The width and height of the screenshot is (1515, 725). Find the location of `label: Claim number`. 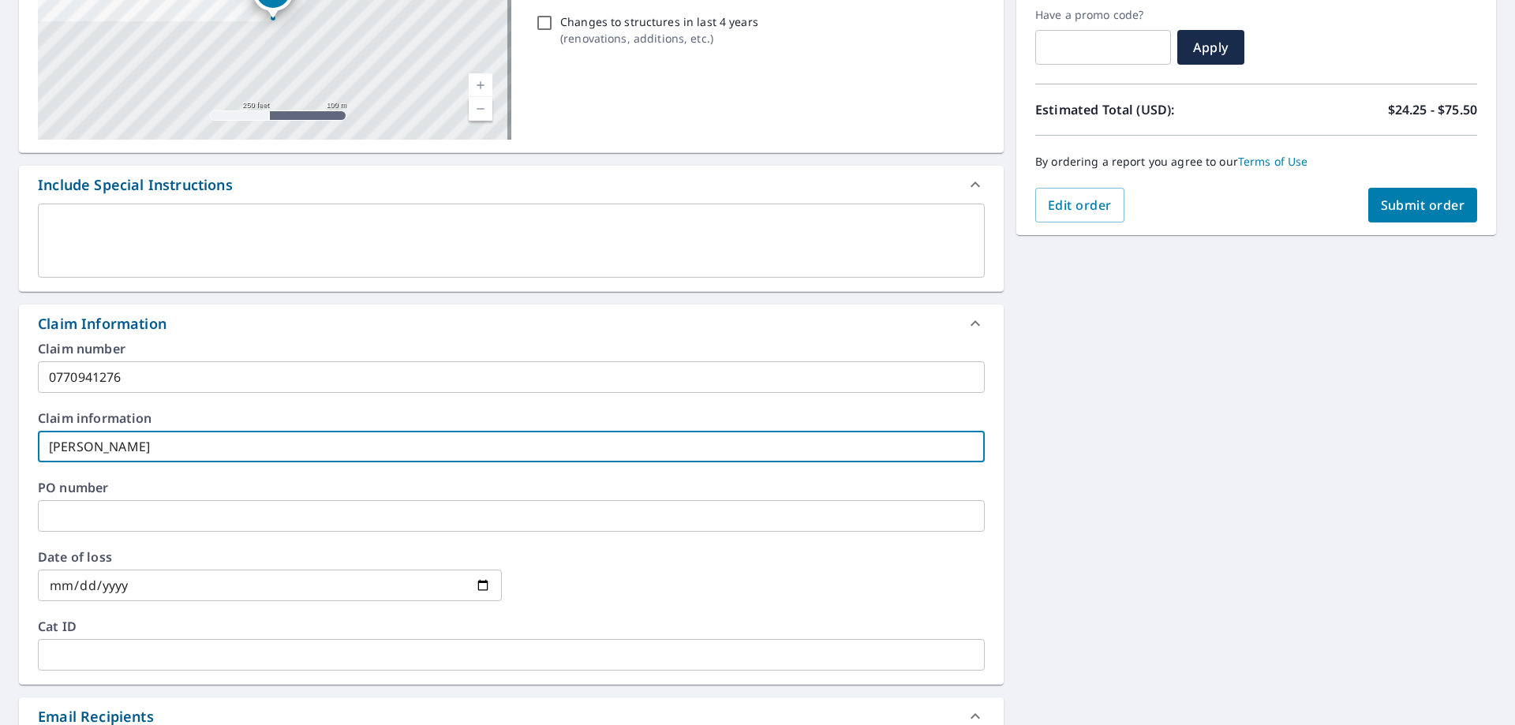

label: Claim number is located at coordinates (511, 349).